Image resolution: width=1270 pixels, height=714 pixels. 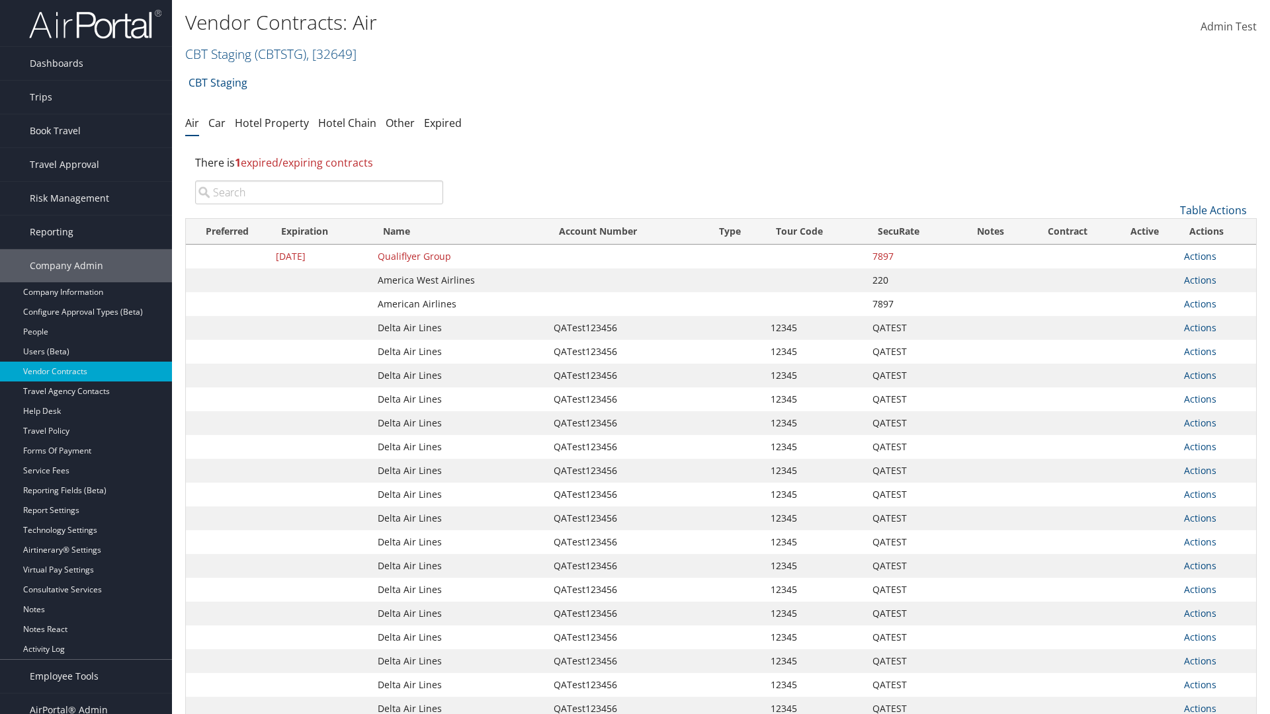 I want to click on span: Trips, so click(x=41, y=97).